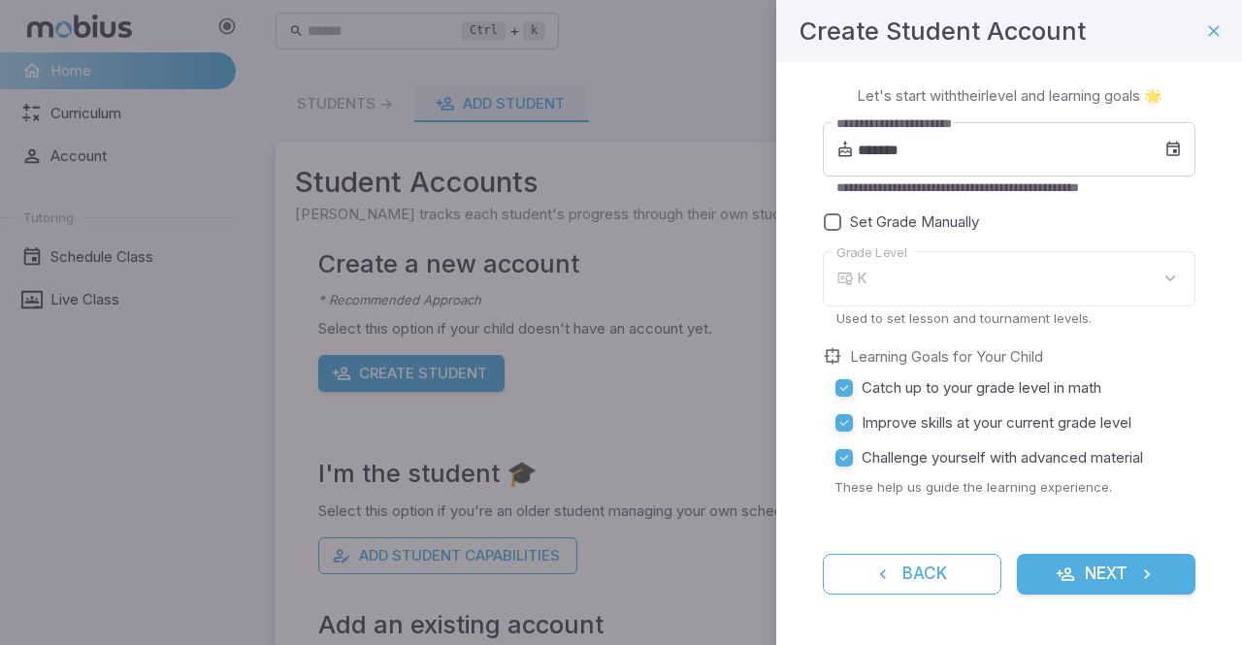 The width and height of the screenshot is (1242, 645). Describe the element at coordinates (1002, 458) in the screenshot. I see `span: Challenge yourself with advanced material` at that location.